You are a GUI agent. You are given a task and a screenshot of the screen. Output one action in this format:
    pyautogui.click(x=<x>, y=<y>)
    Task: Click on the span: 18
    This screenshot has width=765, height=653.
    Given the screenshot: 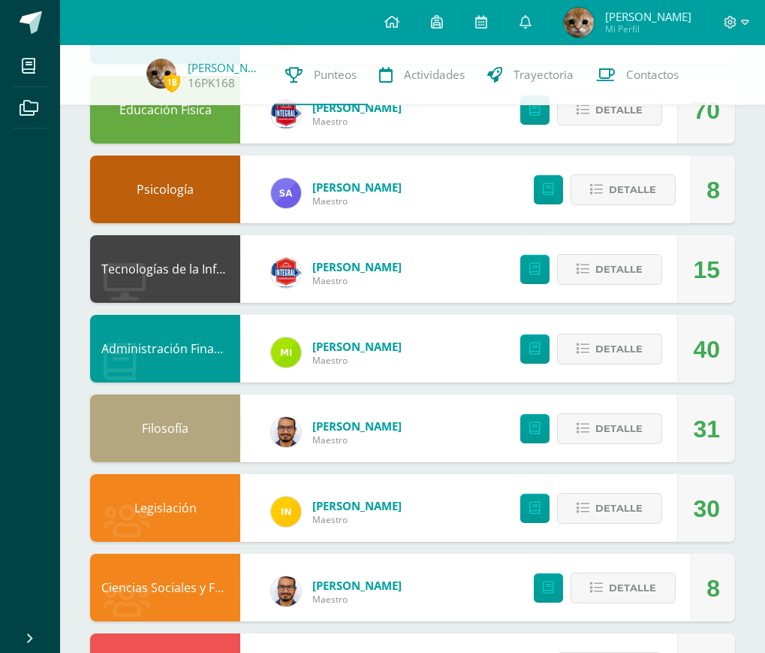 What is the action you would take?
    pyautogui.click(x=172, y=82)
    